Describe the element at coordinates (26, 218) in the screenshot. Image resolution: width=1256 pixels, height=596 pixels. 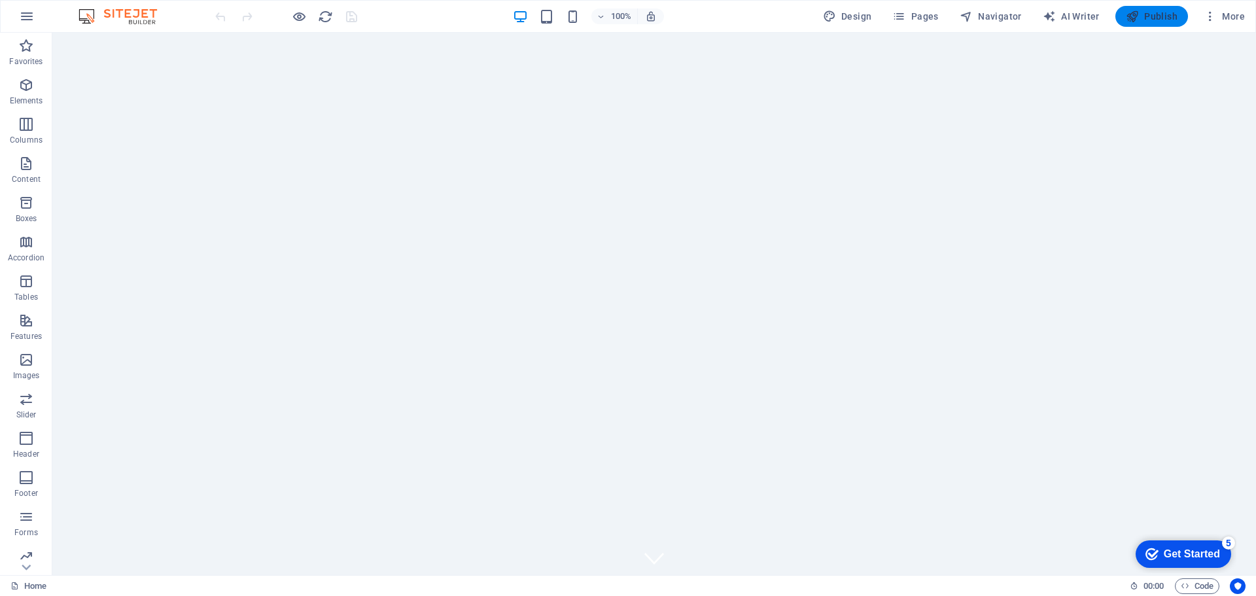
I see `p: Boxes` at that location.